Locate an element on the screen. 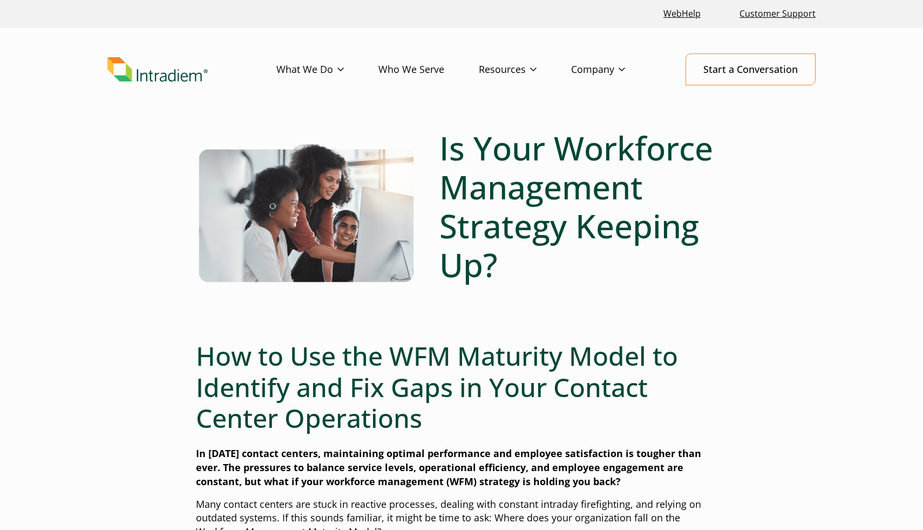  a: Who We Serve is located at coordinates (429, 70).